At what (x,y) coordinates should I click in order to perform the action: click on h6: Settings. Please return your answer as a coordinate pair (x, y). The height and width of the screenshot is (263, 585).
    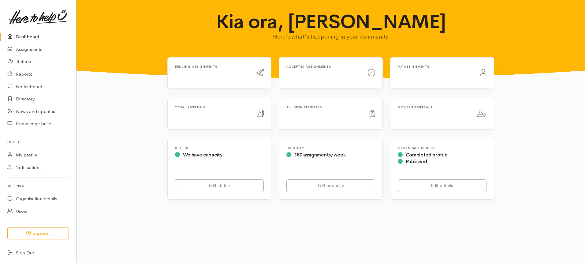
    Looking at the image, I should click on (38, 185).